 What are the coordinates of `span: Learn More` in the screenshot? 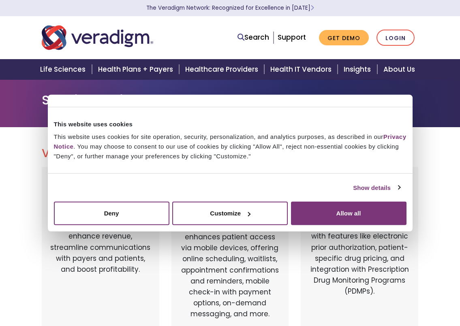 It's located at (312, 8).